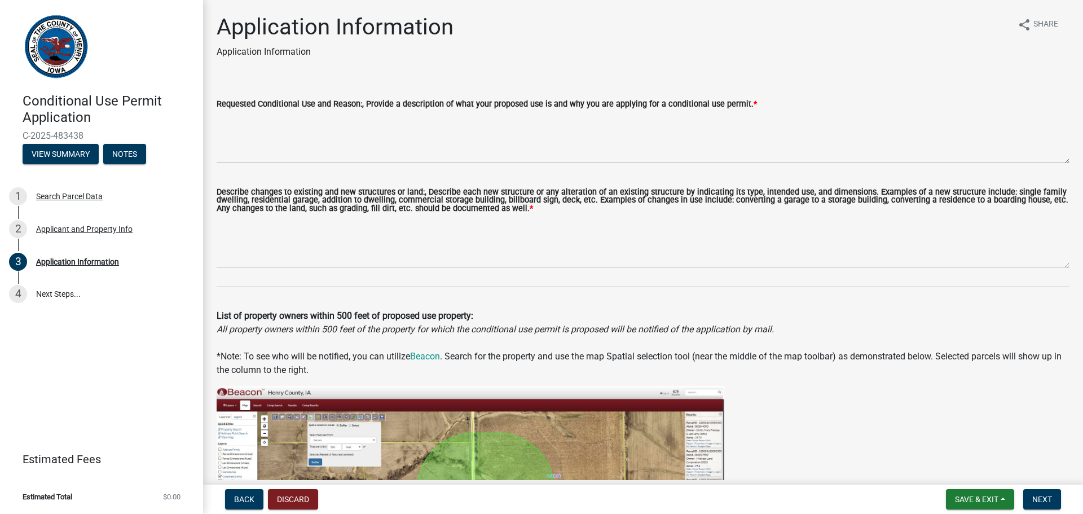 The image size is (1083, 514). Describe the element at coordinates (487, 104) in the screenshot. I see `label: Requested Conditional Use and Reason:, Provide a description of what your proposed use is and why...` at that location.